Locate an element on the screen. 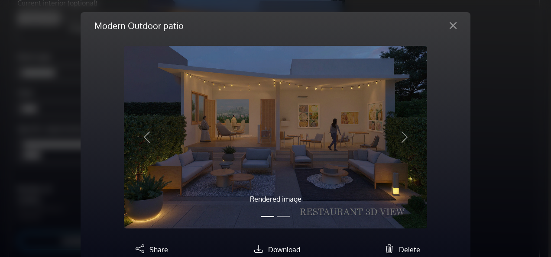 This screenshot has width=551, height=257. span: Delete is located at coordinates (409, 250).